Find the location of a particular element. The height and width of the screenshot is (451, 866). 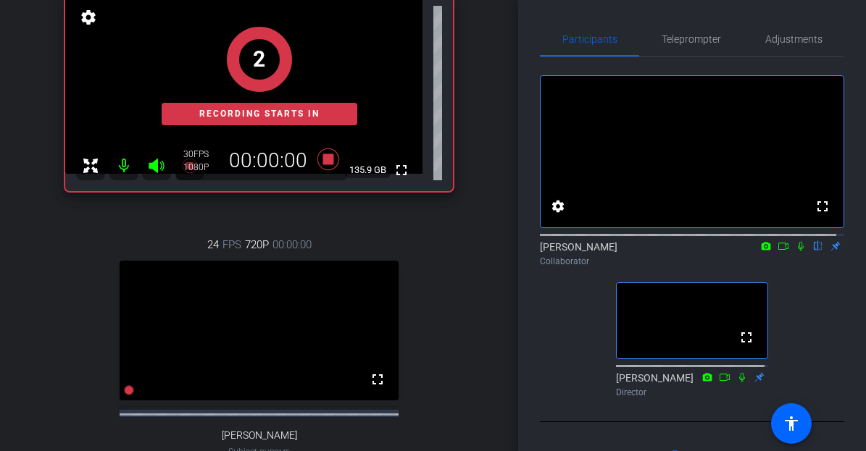

div: Recording starts in is located at coordinates (259, 114).